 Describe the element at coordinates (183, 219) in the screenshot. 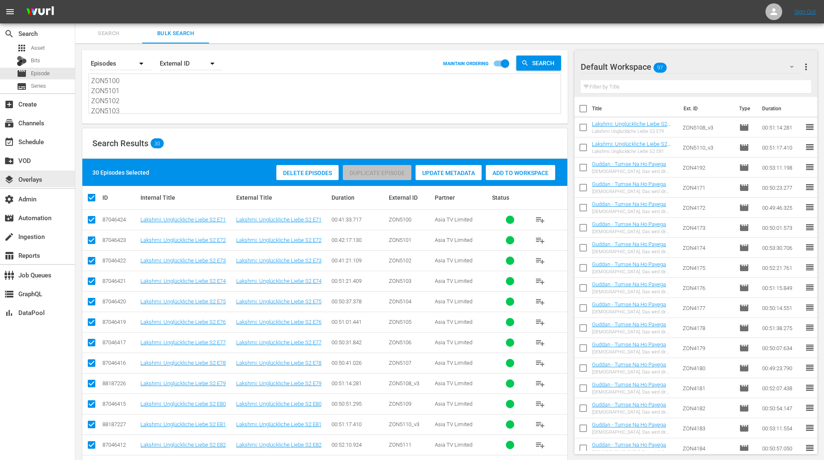

I see `a: Lakshmi: Unglückliche Liebe S2 E71` at that location.